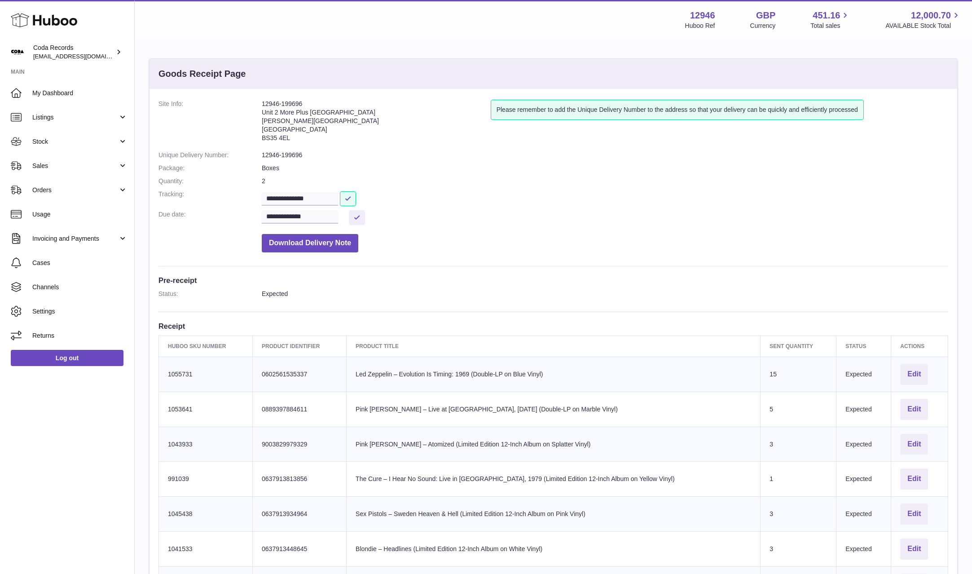 The height and width of the screenshot is (574, 972). What do you see at coordinates (299, 346) in the screenshot?
I see `th: Product Identifier` at bounding box center [299, 346].